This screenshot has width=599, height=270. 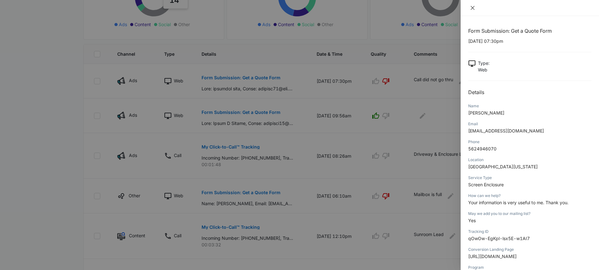 What do you see at coordinates (530, 92) in the screenshot?
I see `h2: Details` at bounding box center [530, 92].